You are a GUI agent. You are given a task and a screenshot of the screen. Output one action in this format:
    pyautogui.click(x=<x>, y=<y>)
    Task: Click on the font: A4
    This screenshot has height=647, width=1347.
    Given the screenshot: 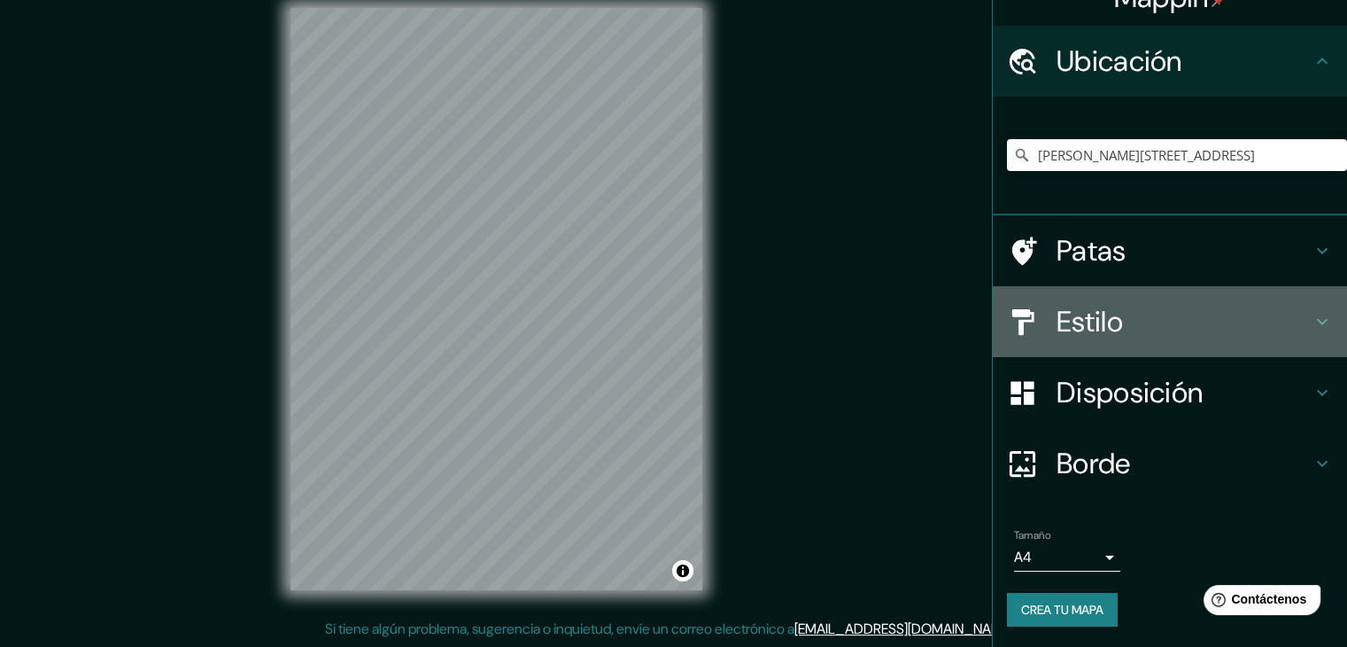 What is the action you would take?
    pyautogui.click(x=1023, y=556)
    